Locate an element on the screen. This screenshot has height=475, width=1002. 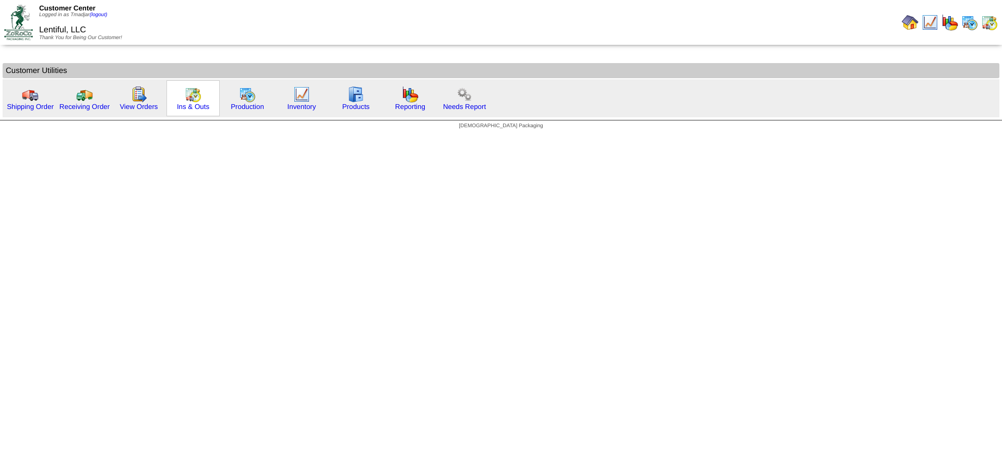
img: cabinet.gif is located at coordinates (356, 94).